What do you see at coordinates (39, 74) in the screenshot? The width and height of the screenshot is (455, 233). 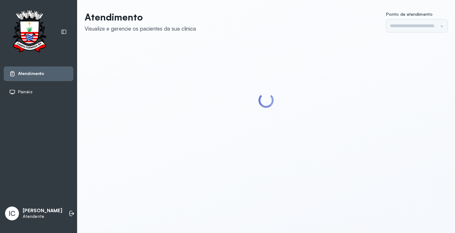 I see `a: Atendimento` at bounding box center [39, 74].